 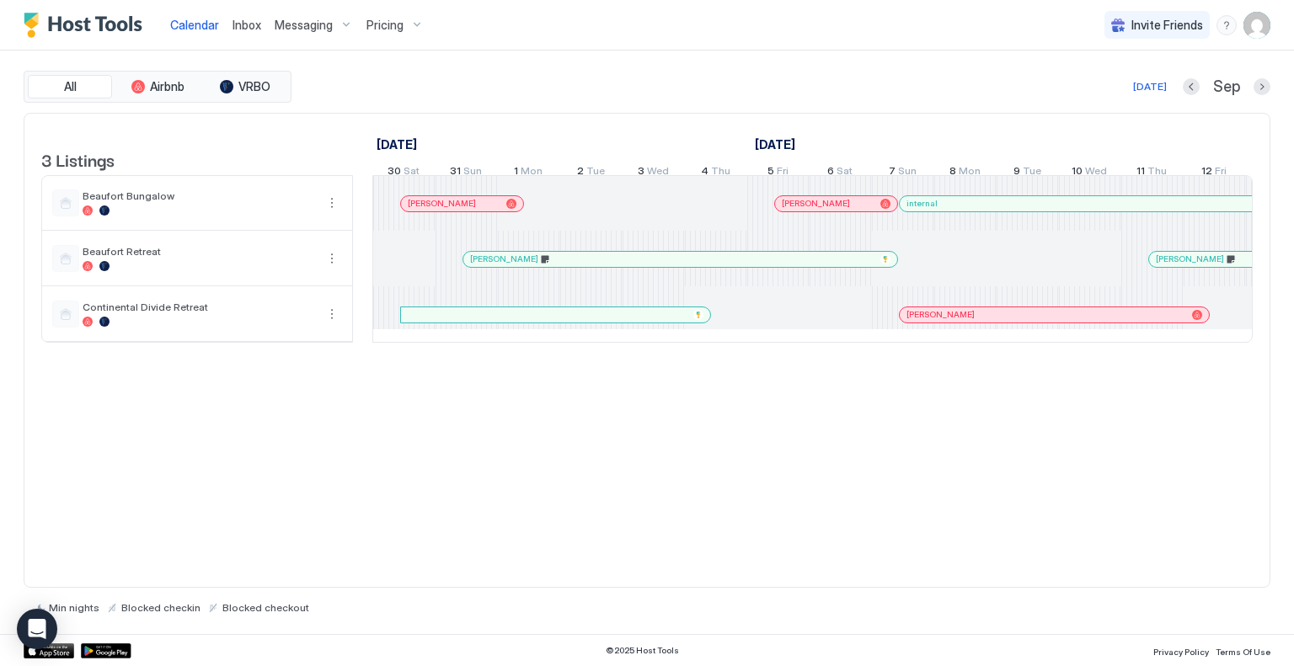 I want to click on span: Privacy Policy, so click(x=1181, y=652).